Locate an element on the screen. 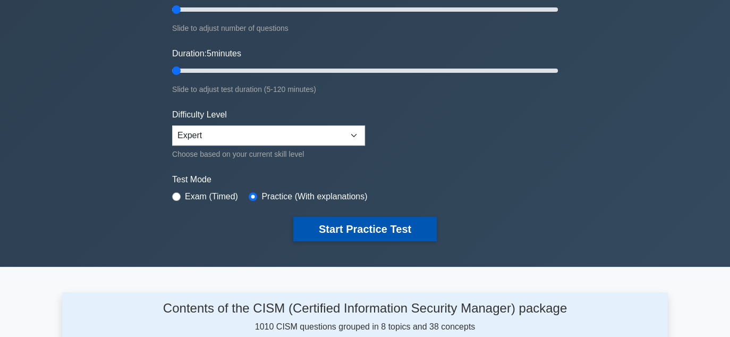 The height and width of the screenshot is (337, 730). label: Test Mode is located at coordinates (365, 180).